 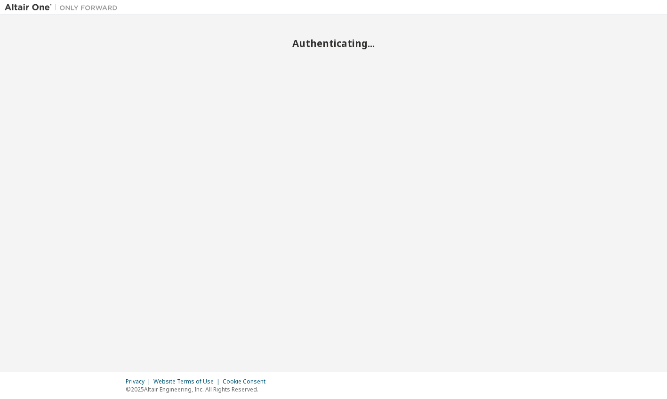 I want to click on p: © 2025 Altair Engineering, Inc. All Rights Reserved., so click(x=198, y=389).